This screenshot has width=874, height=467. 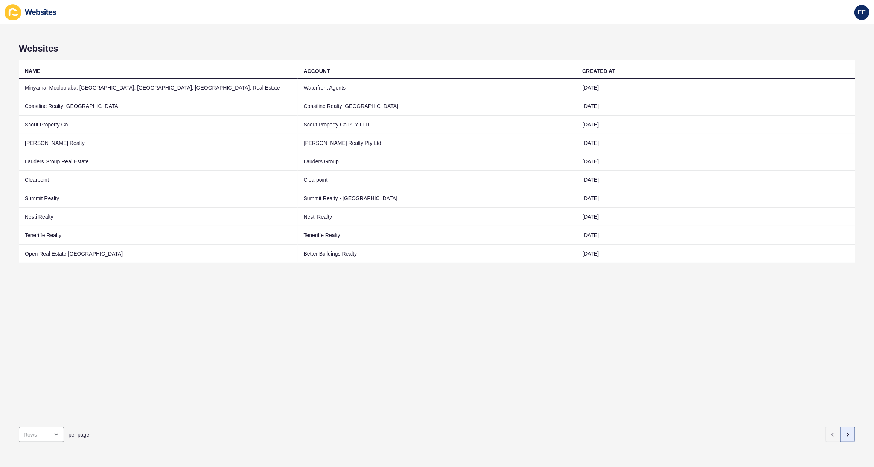 What do you see at coordinates (79, 435) in the screenshot?
I see `span: per page` at bounding box center [79, 435].